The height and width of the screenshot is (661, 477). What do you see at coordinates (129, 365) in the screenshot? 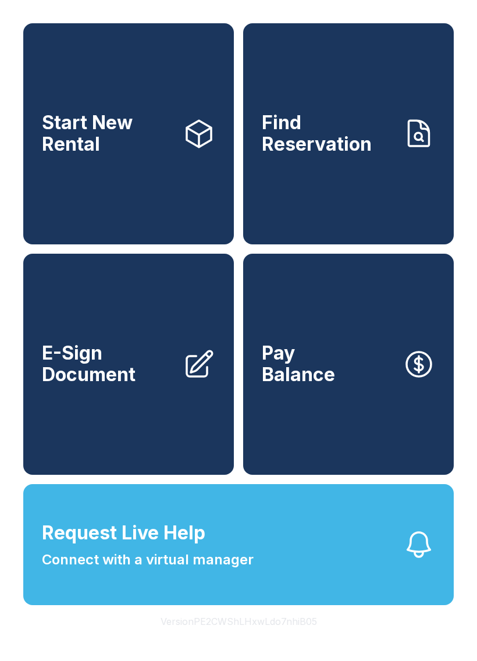
I see `a: E-Sign Document` at bounding box center [129, 365].